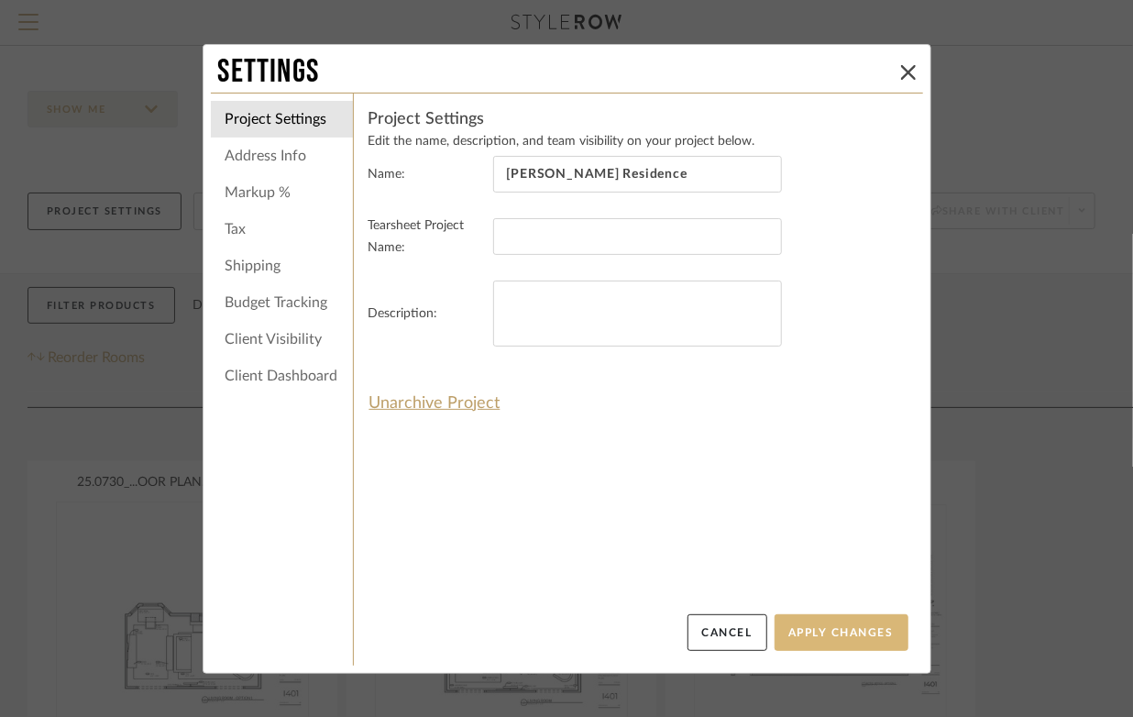 Image resolution: width=1133 pixels, height=717 pixels. Describe the element at coordinates (282, 266) in the screenshot. I see `li: Shipping` at that location.